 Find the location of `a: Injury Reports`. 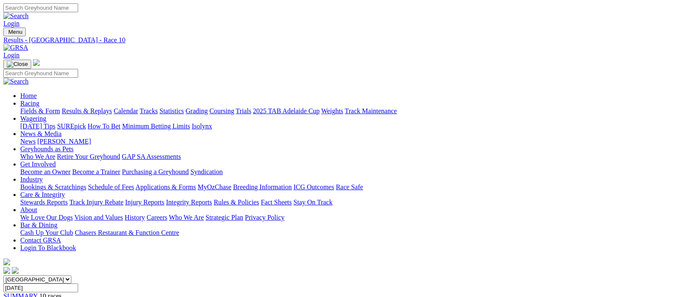

a: Injury Reports is located at coordinates (144, 202).